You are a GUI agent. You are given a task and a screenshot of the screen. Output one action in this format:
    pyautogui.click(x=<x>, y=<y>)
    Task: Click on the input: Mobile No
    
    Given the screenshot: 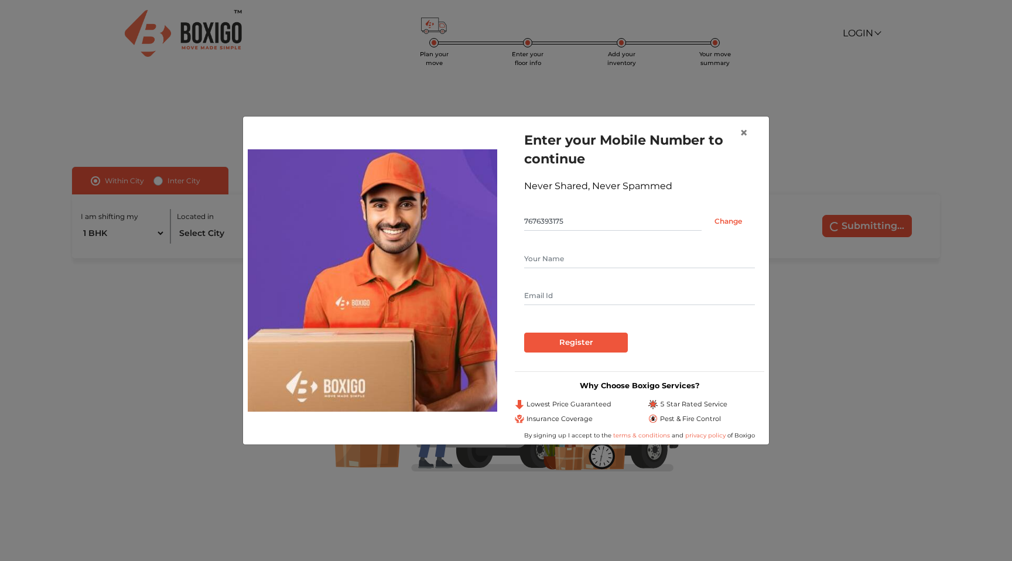 What is the action you would take?
    pyautogui.click(x=613, y=221)
    